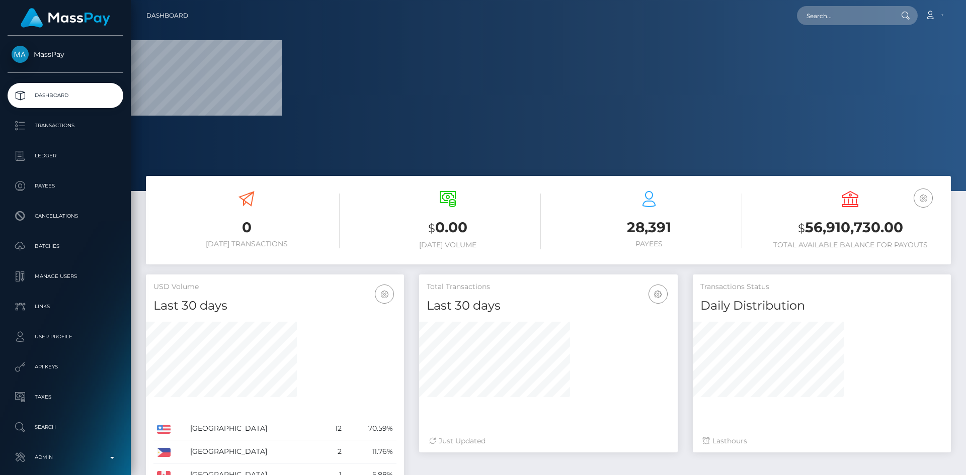  I want to click on img: MassPay Logo, so click(65, 18).